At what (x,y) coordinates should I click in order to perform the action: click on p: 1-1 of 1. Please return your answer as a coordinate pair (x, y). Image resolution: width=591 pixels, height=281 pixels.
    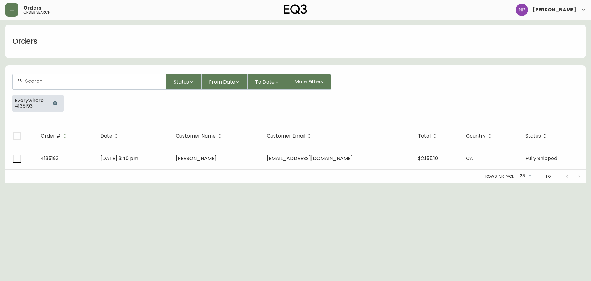
    Looking at the image, I should click on (549, 176).